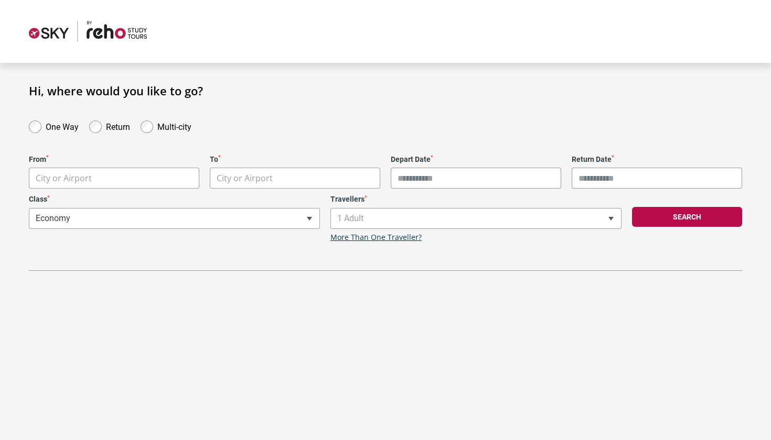 The image size is (771, 440). What do you see at coordinates (174, 219) in the screenshot?
I see `span: Economy` at bounding box center [174, 219].